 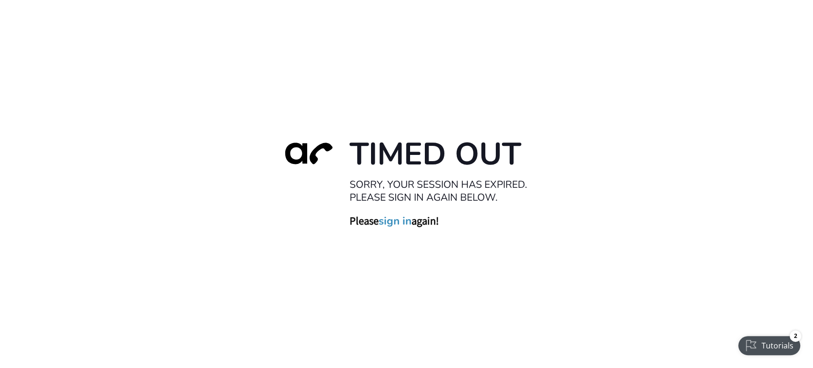 What do you see at coordinates (445, 220) in the screenshot?
I see `h3: Please again!` at bounding box center [445, 220].